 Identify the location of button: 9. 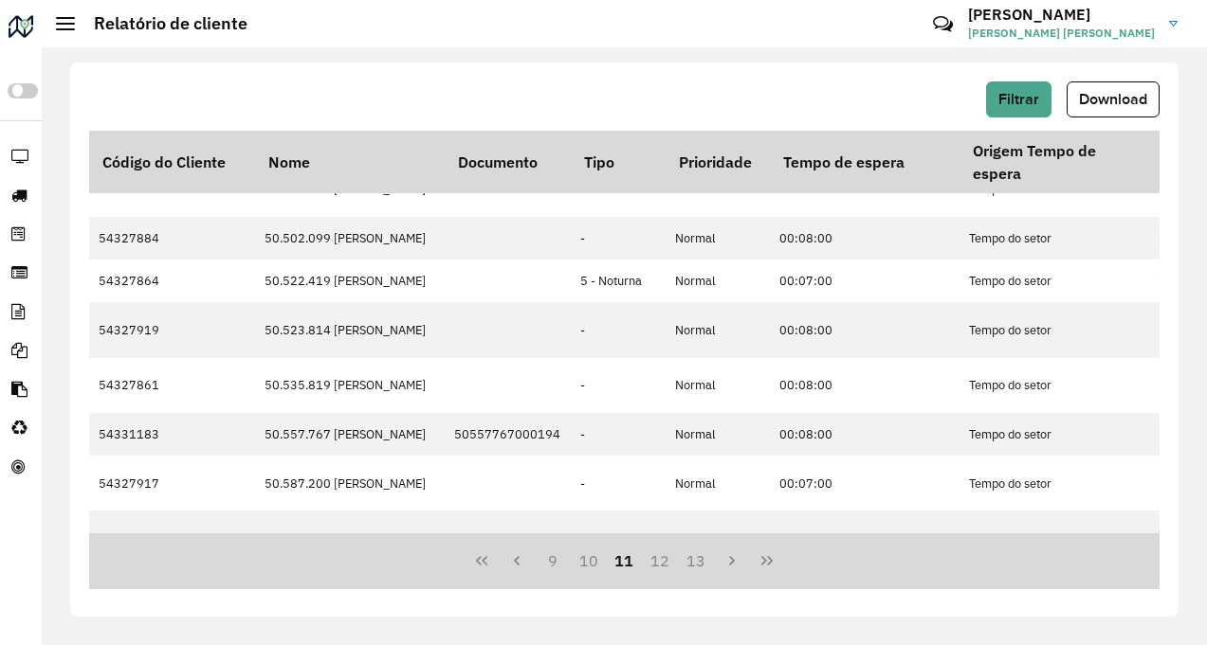
(553, 561).